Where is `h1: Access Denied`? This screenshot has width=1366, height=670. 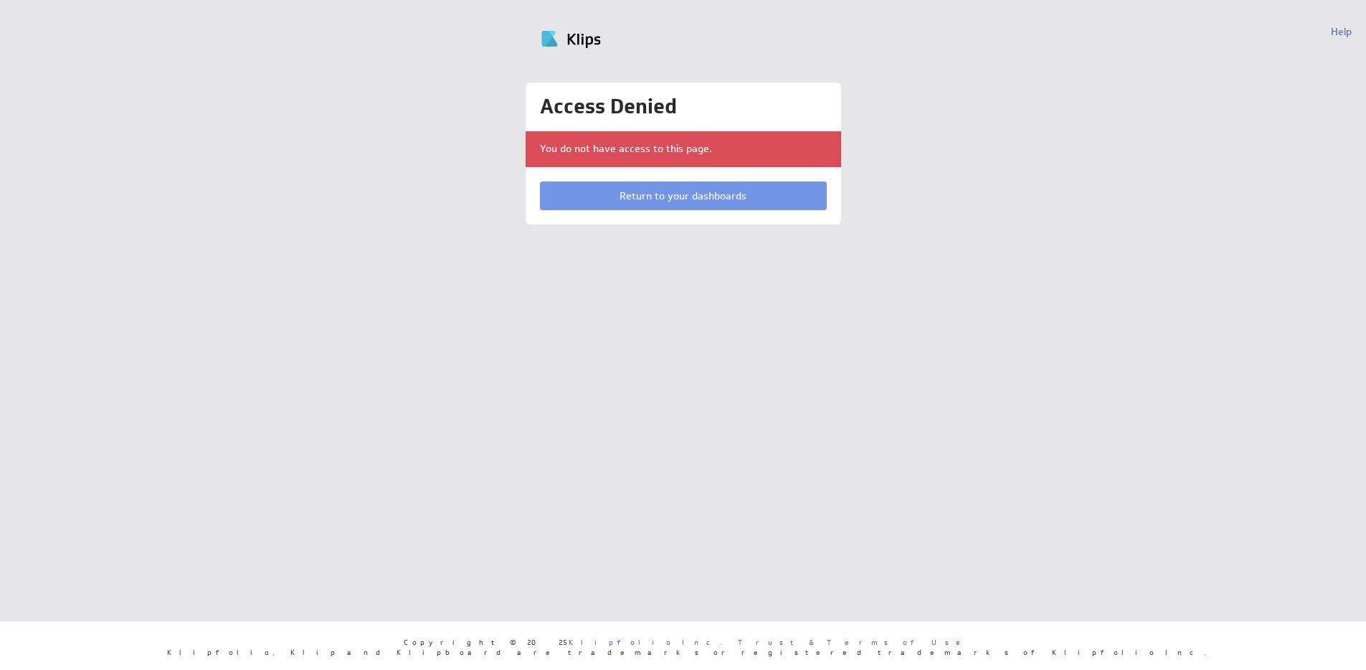 h1: Access Denied is located at coordinates (683, 107).